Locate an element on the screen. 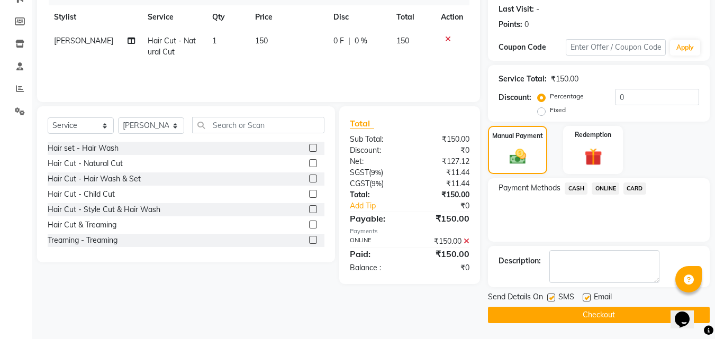  div: Last Visit: is located at coordinates (516, 9).